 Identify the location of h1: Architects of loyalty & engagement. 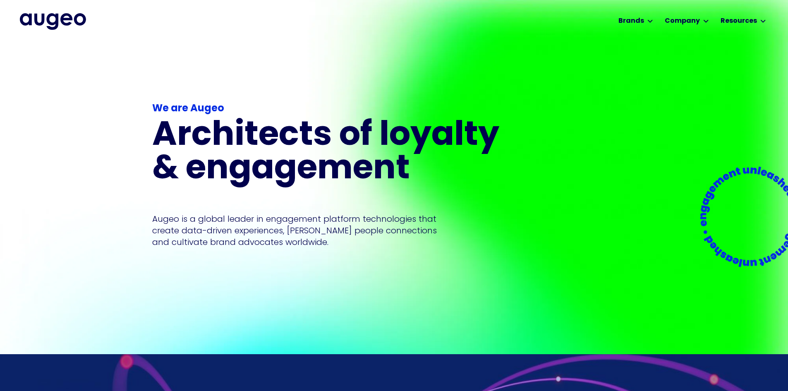
(331, 153).